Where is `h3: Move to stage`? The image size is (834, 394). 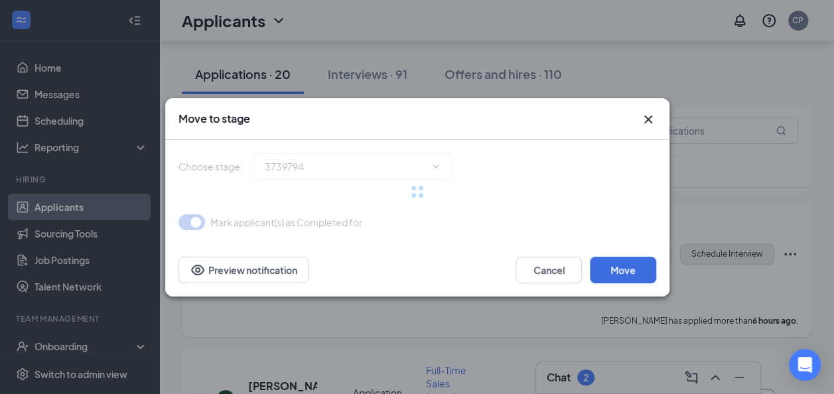 h3: Move to stage is located at coordinates (214, 119).